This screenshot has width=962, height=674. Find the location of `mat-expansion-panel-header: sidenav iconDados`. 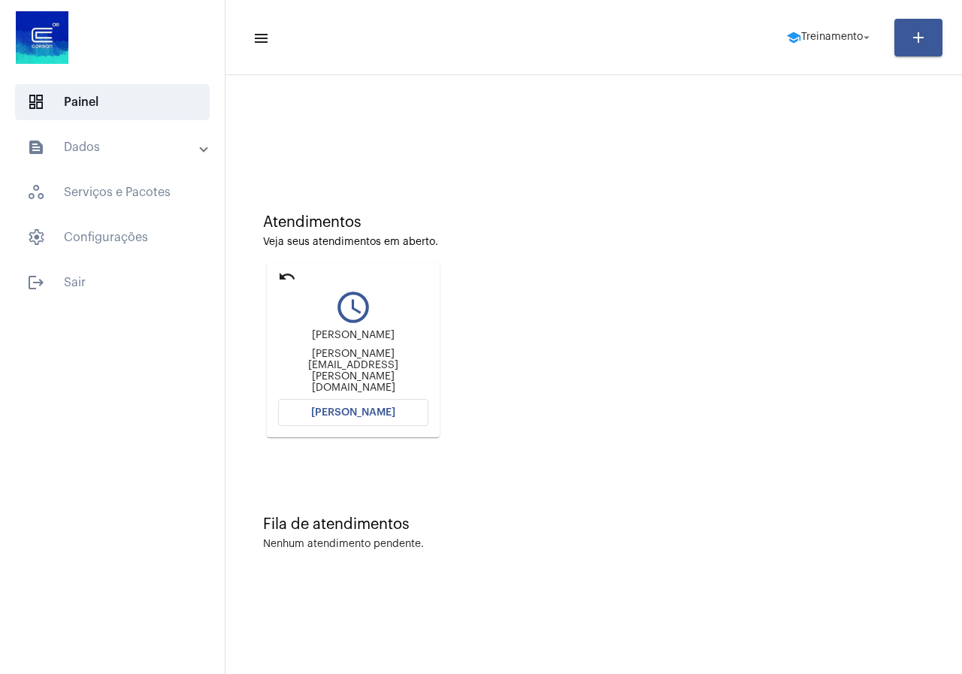

mat-expansion-panel-header: sidenav iconDados is located at coordinates (116, 147).